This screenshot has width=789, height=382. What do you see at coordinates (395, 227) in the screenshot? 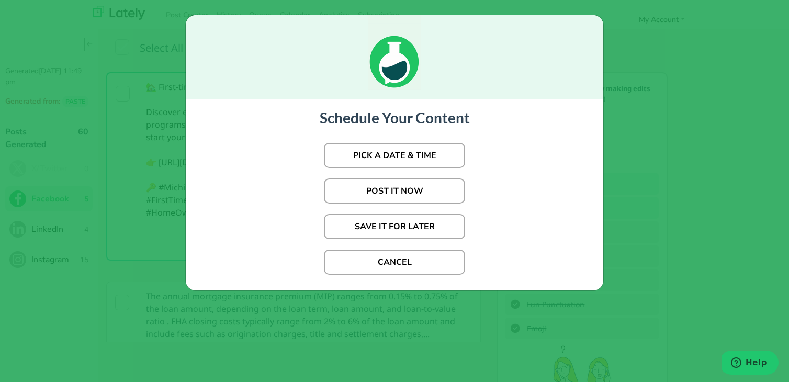
I see `button: SAVE IT FOR LATER` at bounding box center [395, 227].